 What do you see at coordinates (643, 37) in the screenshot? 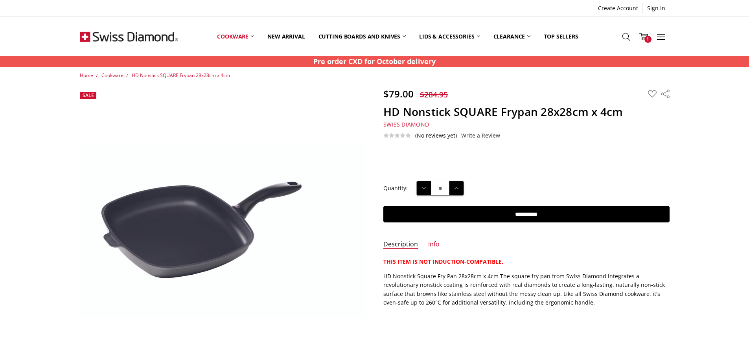
I see `a: 1` at bounding box center [643, 37].